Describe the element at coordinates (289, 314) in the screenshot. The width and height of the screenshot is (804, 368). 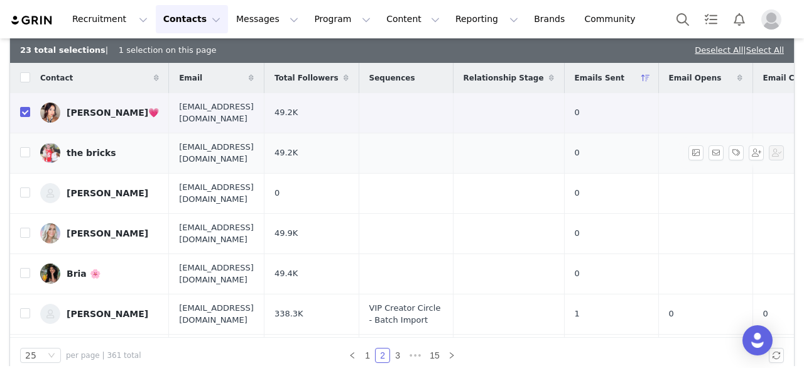
I see `span: 338.3K` at that location.